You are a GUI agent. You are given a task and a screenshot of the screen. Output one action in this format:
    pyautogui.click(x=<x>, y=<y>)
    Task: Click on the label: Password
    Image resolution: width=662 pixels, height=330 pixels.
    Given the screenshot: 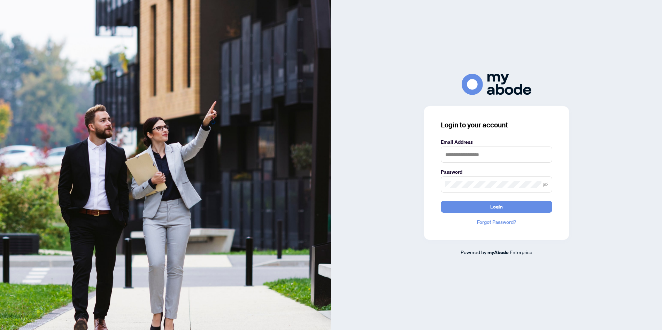 What is the action you would take?
    pyautogui.click(x=497, y=172)
    